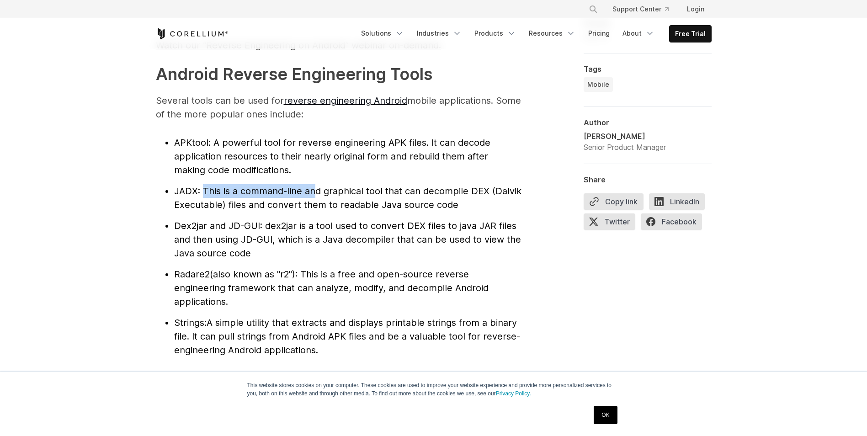 This screenshot has height=436, width=867. Describe the element at coordinates (648, 69) in the screenshot. I see `div: Tags` at that location.